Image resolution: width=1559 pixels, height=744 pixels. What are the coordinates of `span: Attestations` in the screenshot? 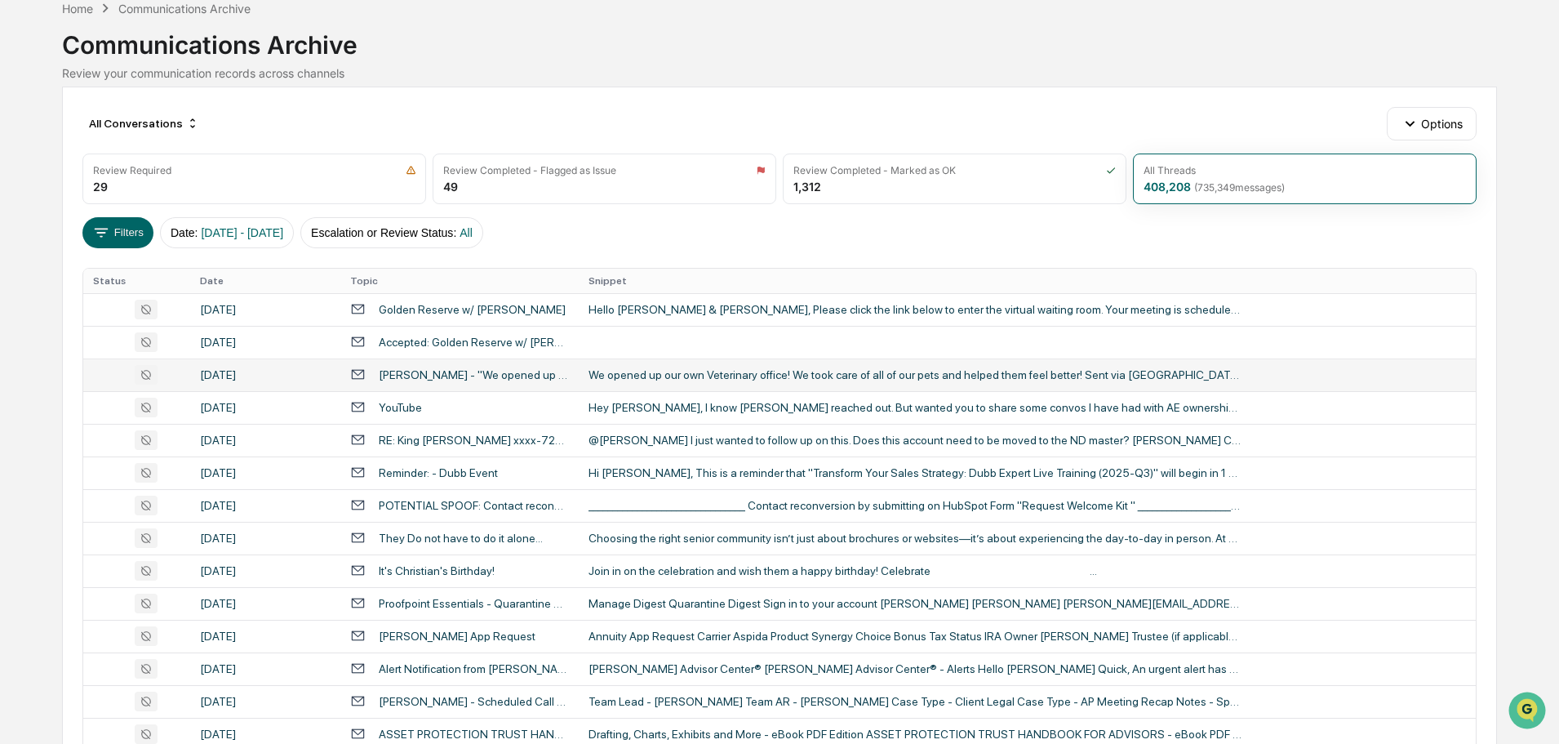 It's located at (168, 214).